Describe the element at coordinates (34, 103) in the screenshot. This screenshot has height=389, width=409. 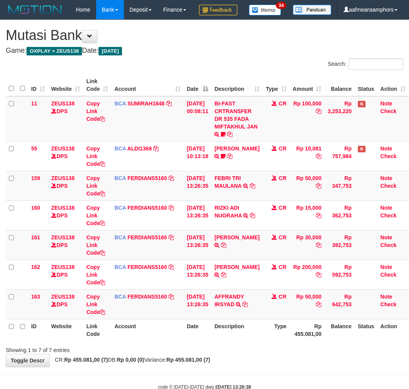
I see `span: 11` at that location.